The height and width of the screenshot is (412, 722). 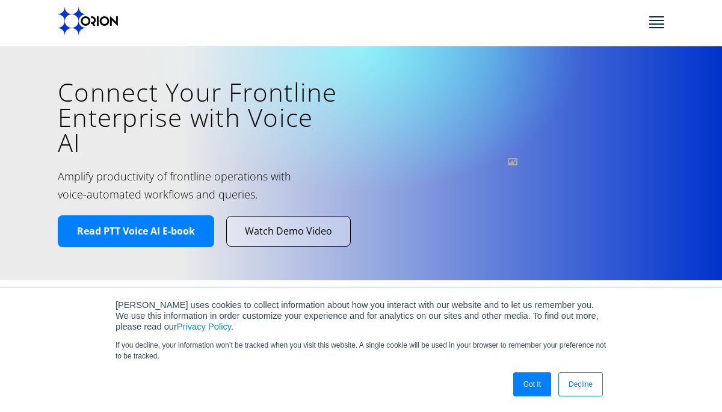 I want to click on a: Got It, so click(x=532, y=384).